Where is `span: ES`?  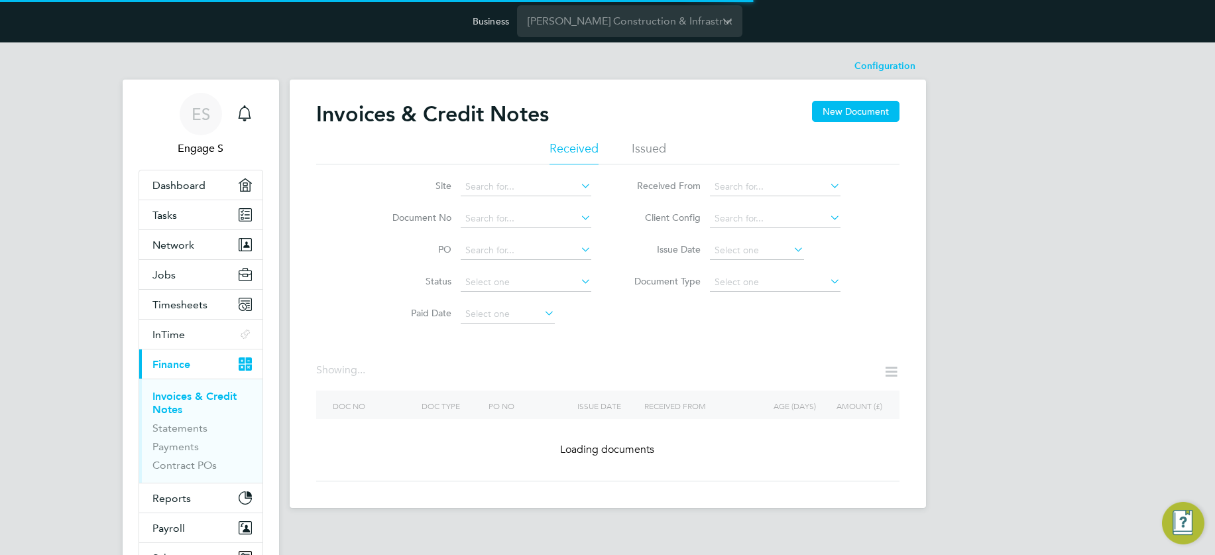
span: ES is located at coordinates (201, 114).